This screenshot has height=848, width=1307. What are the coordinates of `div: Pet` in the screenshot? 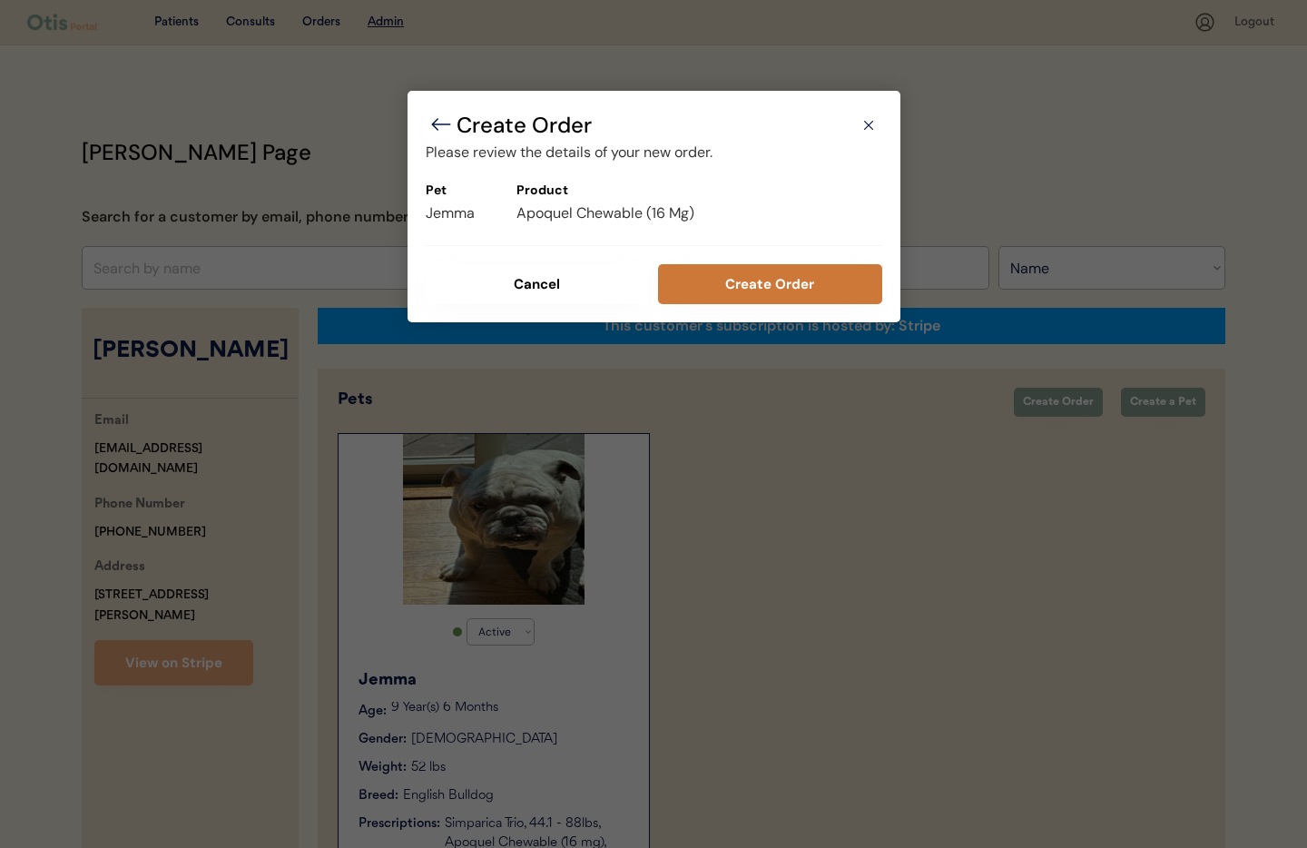 It's located at (471, 191).